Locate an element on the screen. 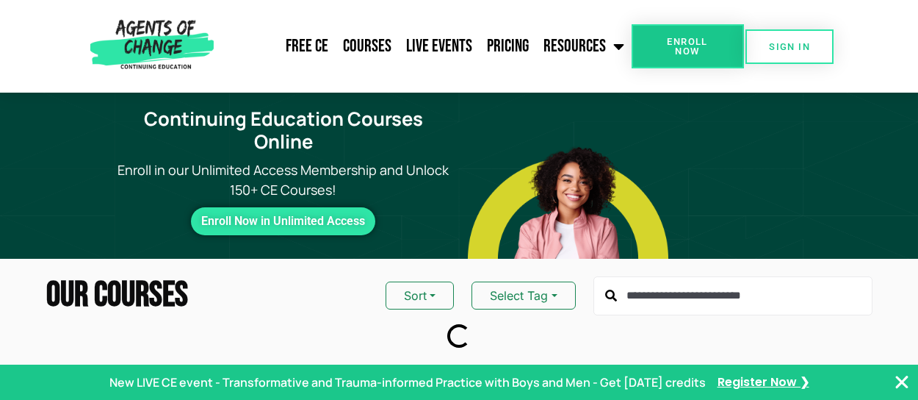 This screenshot has height=400, width=918. button: Sort is located at coordinates (419, 295).